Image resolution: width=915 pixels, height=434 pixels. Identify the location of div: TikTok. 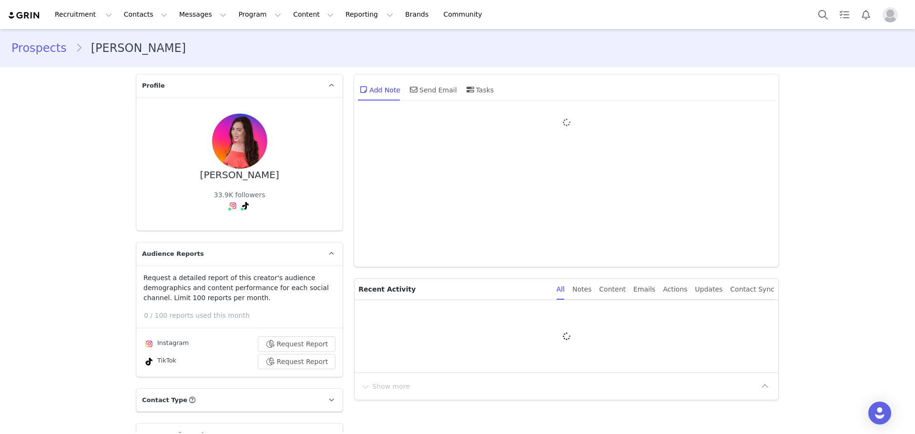
(160, 362).